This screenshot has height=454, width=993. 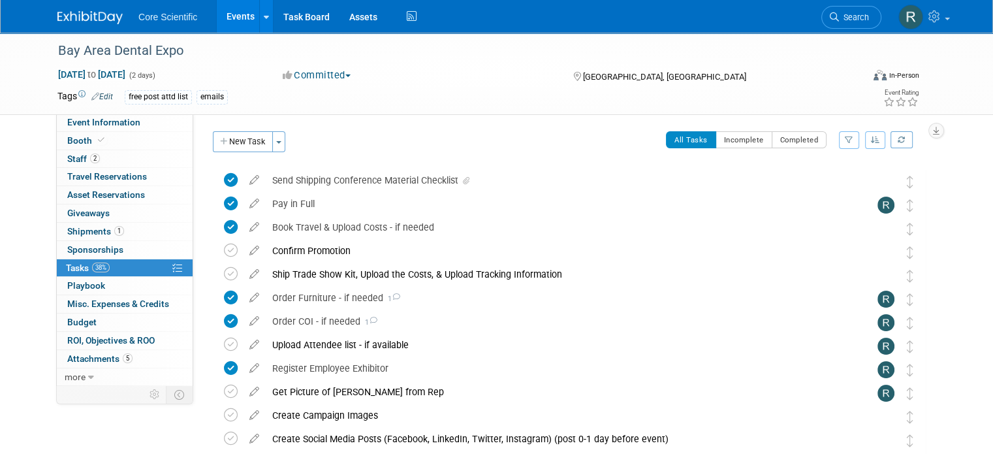 I want to click on span: (2 days), so click(x=142, y=75).